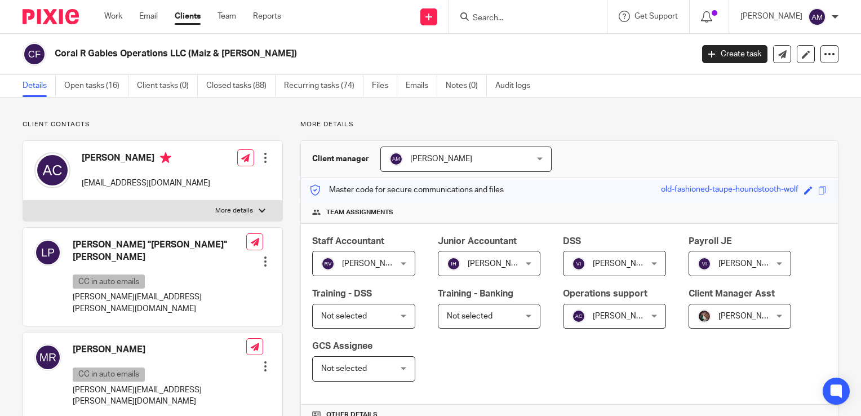 This screenshot has width=861, height=416. I want to click on span: Client Manager Asst, so click(731, 294).